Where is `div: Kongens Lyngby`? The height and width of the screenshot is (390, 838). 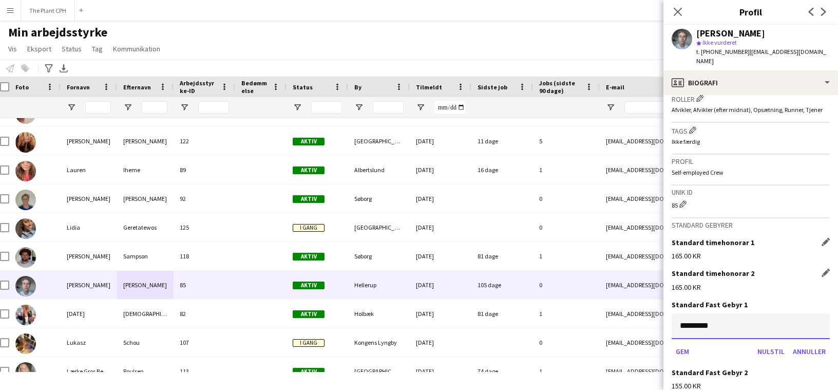 div: Kongens Lyngby is located at coordinates (379, 342).